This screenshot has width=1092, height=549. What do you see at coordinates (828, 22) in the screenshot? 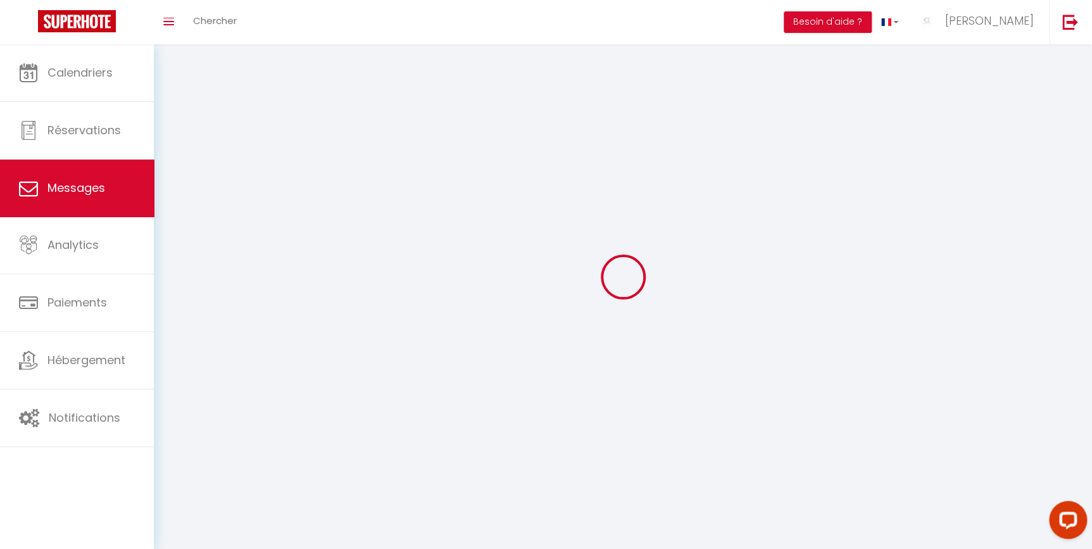
I see `button: Besoin d'aide ?` at bounding box center [828, 22].